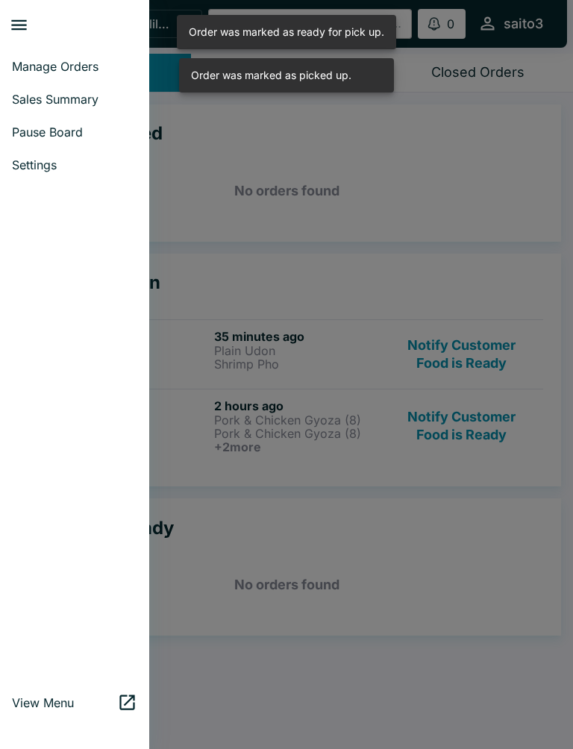  What do you see at coordinates (271, 75) in the screenshot?
I see `div: Order was marked as picked up.` at bounding box center [271, 75].